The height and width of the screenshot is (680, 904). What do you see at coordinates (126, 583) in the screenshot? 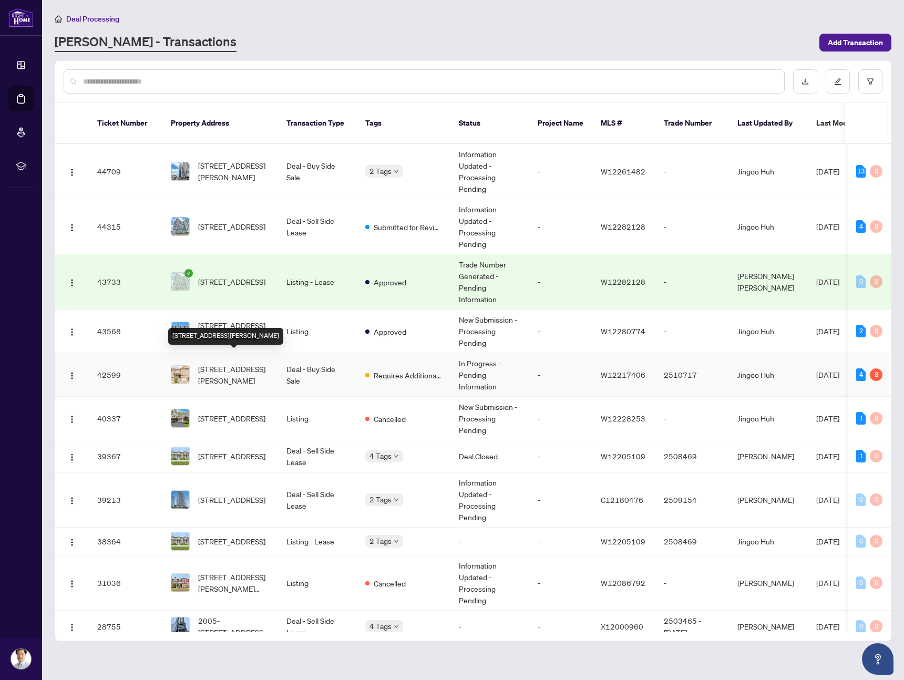
I see `td: 31036` at bounding box center [126, 583].